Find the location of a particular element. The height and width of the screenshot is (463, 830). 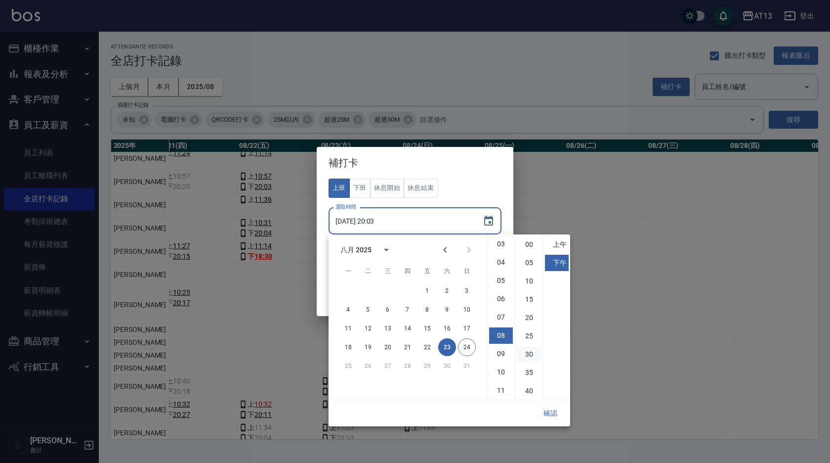

button: 1 is located at coordinates (427, 291).